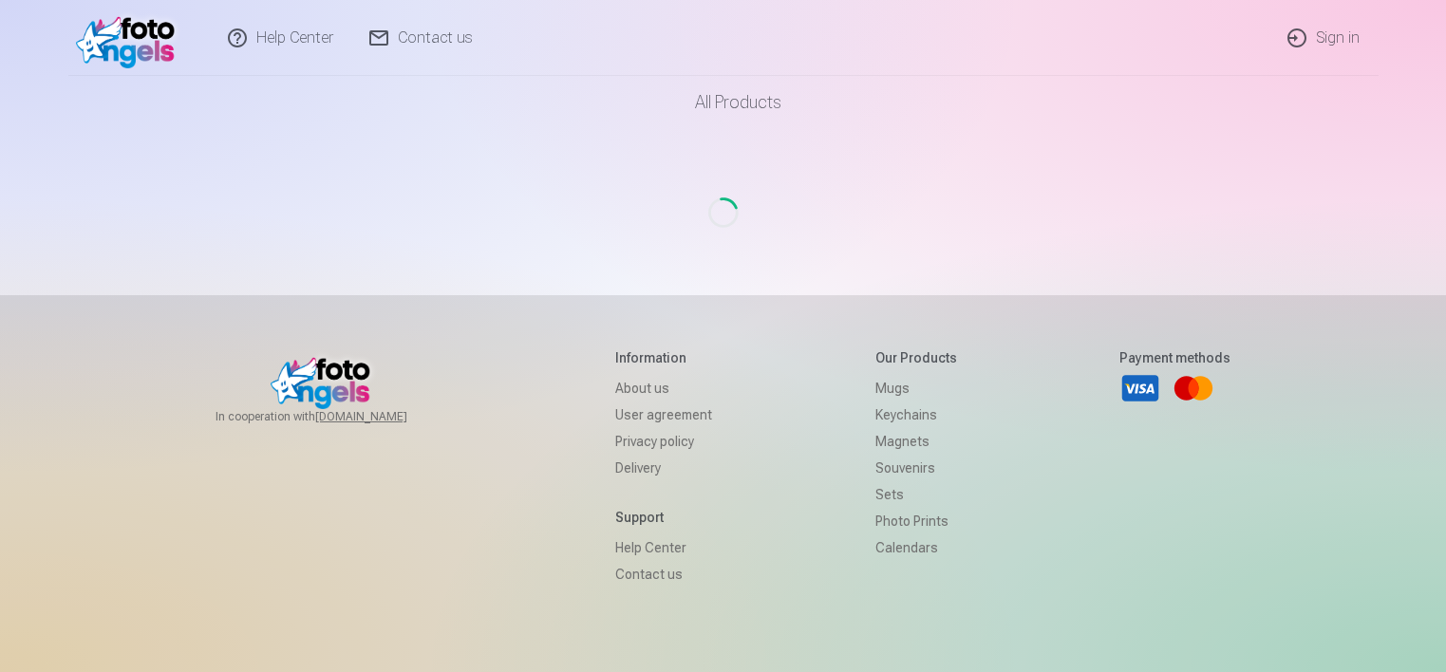  I want to click on a: User agreement, so click(664, 415).